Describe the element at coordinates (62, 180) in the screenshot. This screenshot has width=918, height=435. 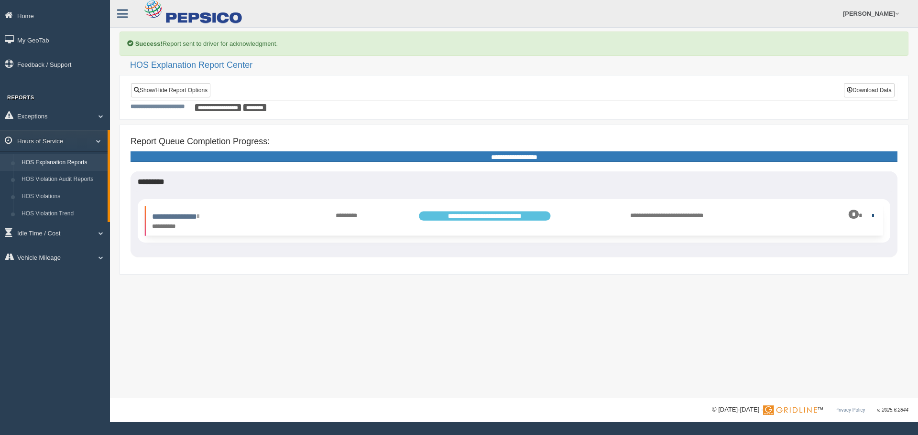
I see `a: HOS Violation Audit Reports` at that location.